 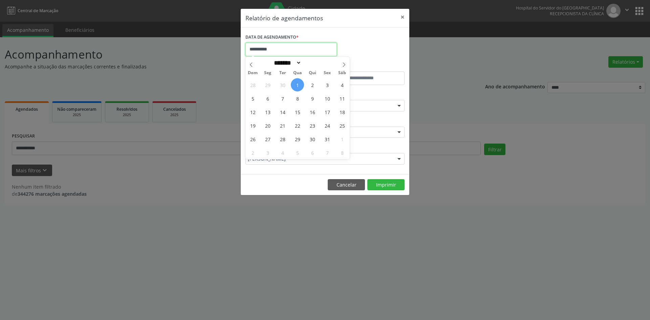 I want to click on span: Setembro 29, 2025, so click(x=267, y=85).